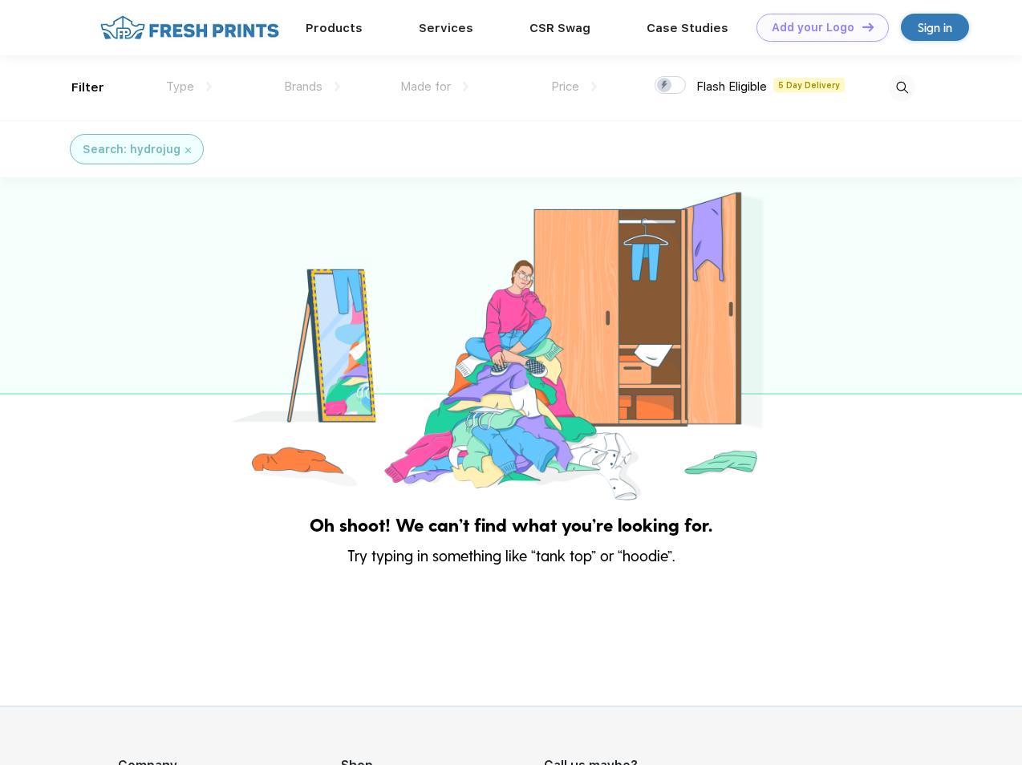  I want to click on span: Price, so click(565, 87).